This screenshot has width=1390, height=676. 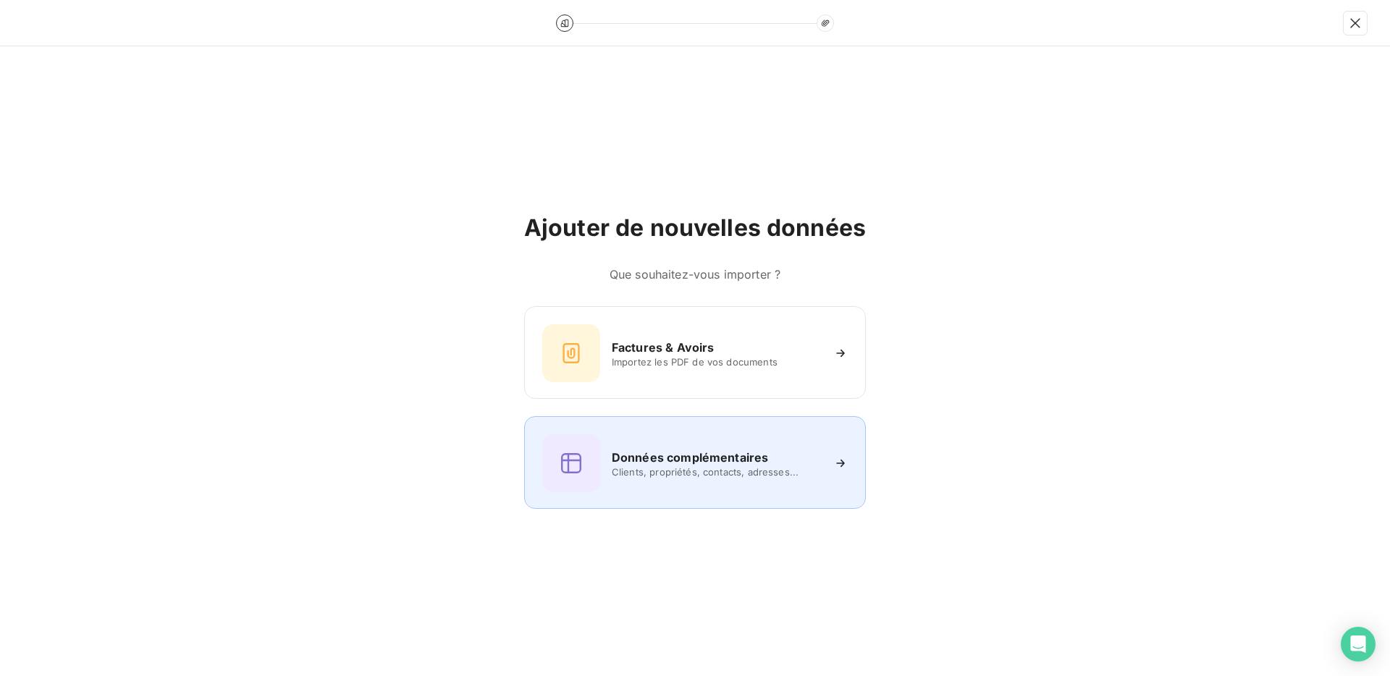 I want to click on div: Open Intercom Messenger, so click(x=1358, y=644).